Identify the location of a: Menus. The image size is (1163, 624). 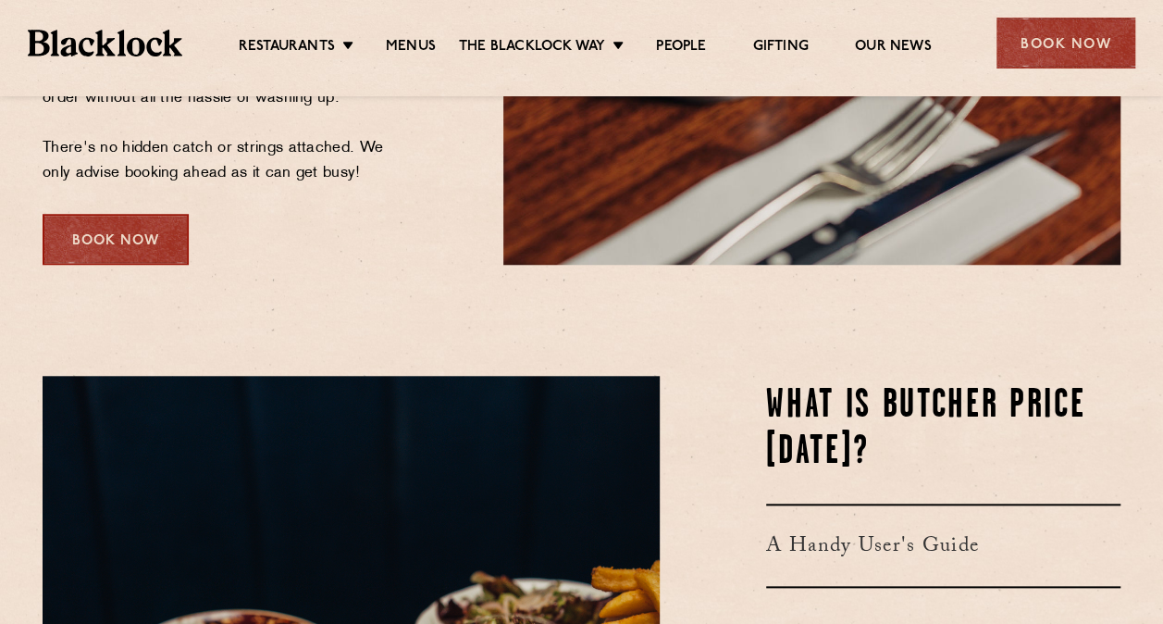
(411, 48).